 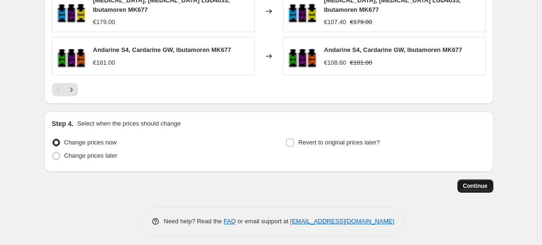 I want to click on span: Need help? Read the, so click(x=194, y=221).